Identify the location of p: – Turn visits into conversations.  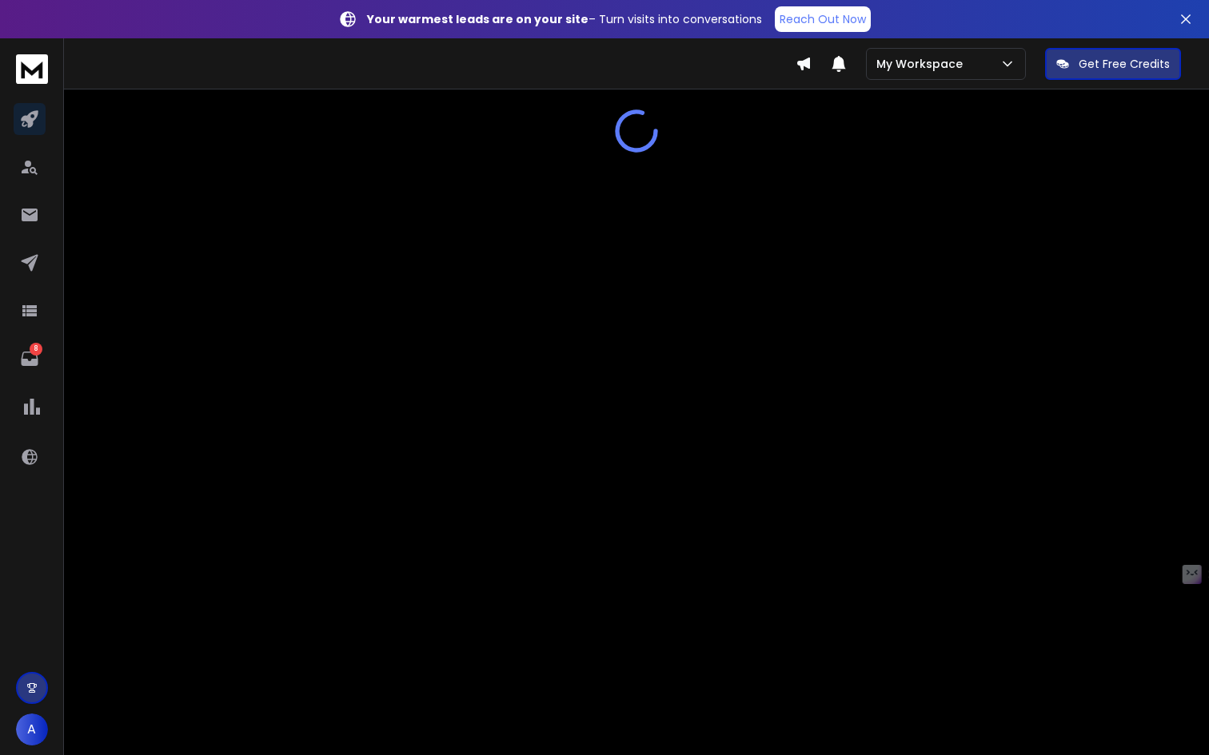
(564, 19).